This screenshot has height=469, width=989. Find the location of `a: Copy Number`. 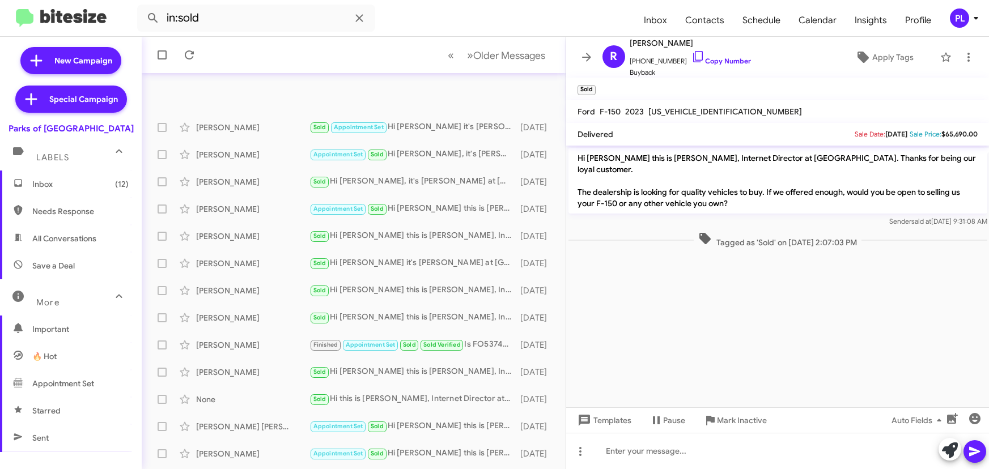

a: Copy Number is located at coordinates (721, 61).